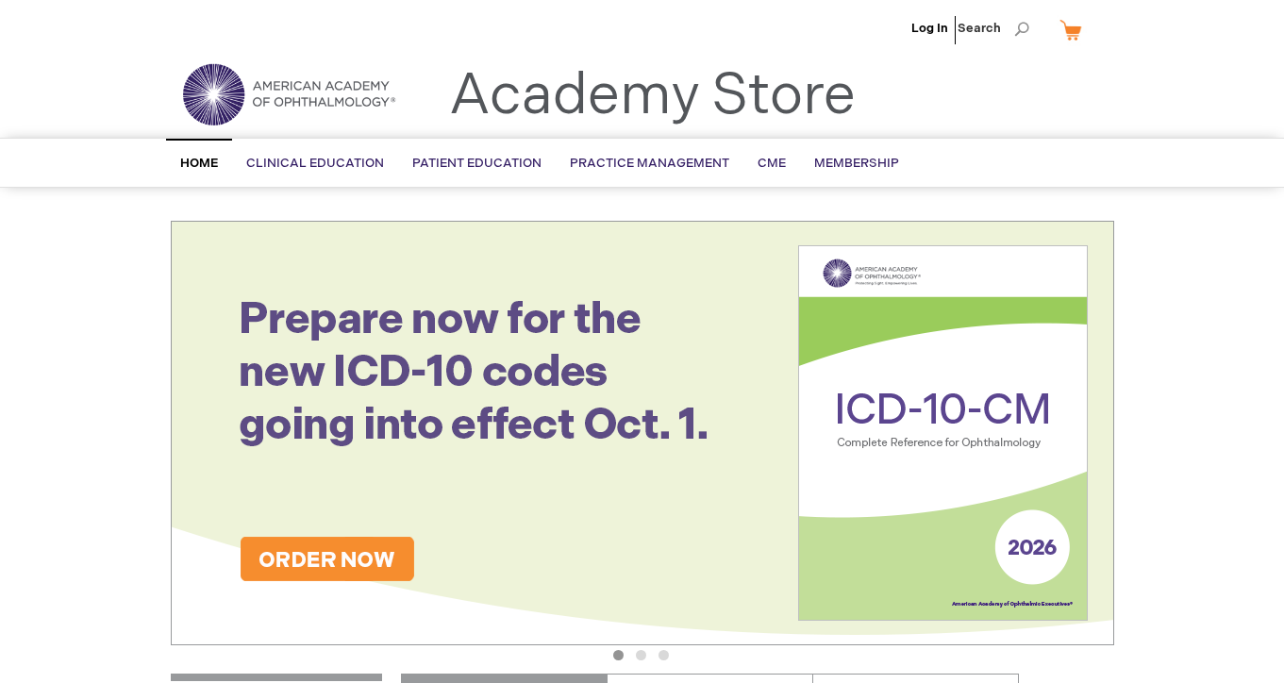 This screenshot has height=683, width=1284. I want to click on button: 2 of 3, so click(640, 655).